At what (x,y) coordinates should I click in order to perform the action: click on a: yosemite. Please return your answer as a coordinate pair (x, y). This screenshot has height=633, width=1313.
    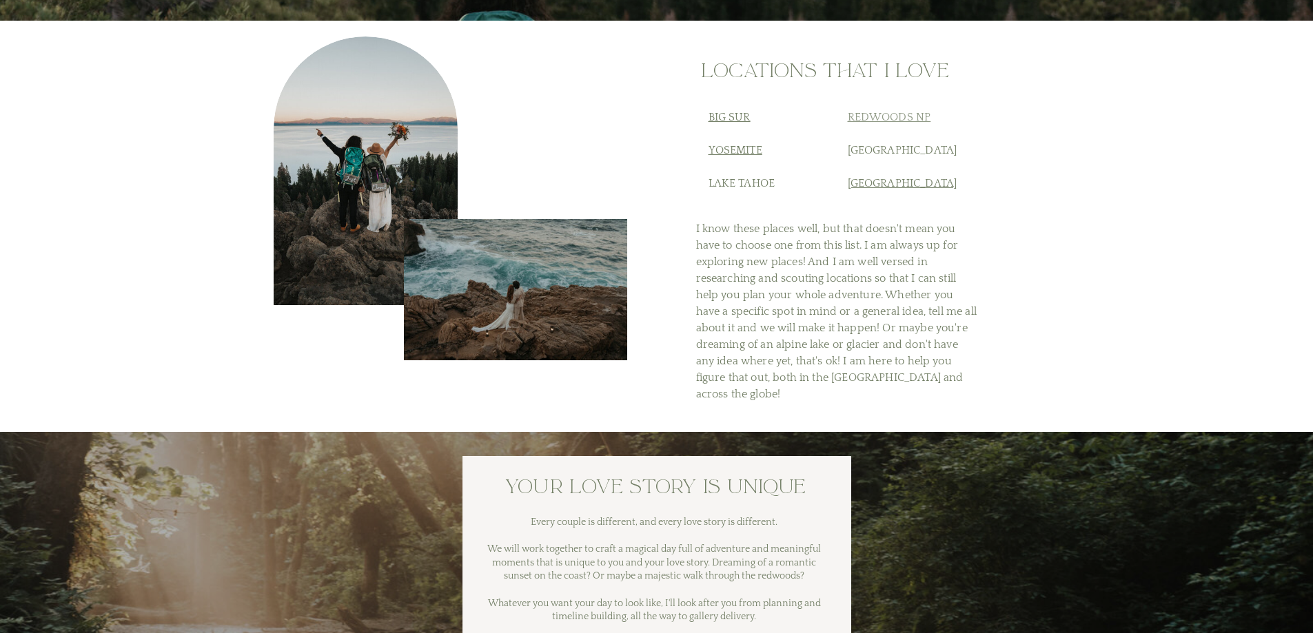
    Looking at the image, I should click on (735, 150).